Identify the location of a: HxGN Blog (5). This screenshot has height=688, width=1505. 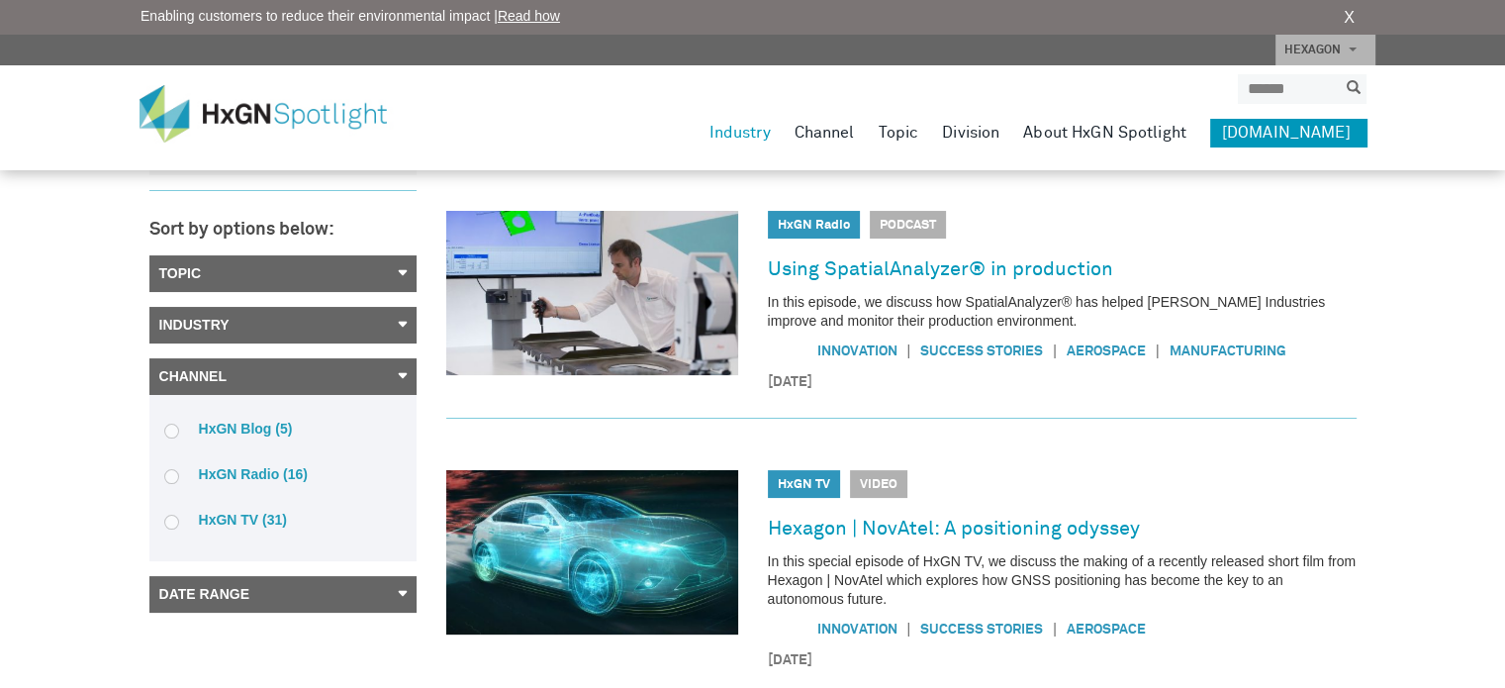
(283, 428).